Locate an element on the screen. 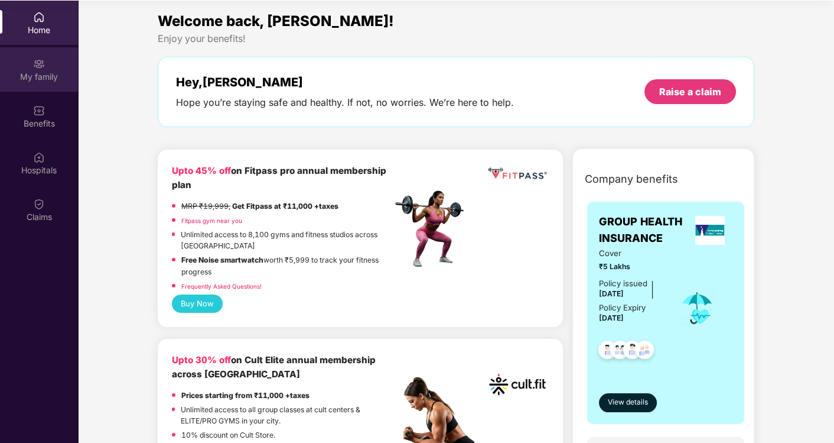 Image resolution: width=834 pixels, height=443 pixels. span: View details is located at coordinates (628, 402).